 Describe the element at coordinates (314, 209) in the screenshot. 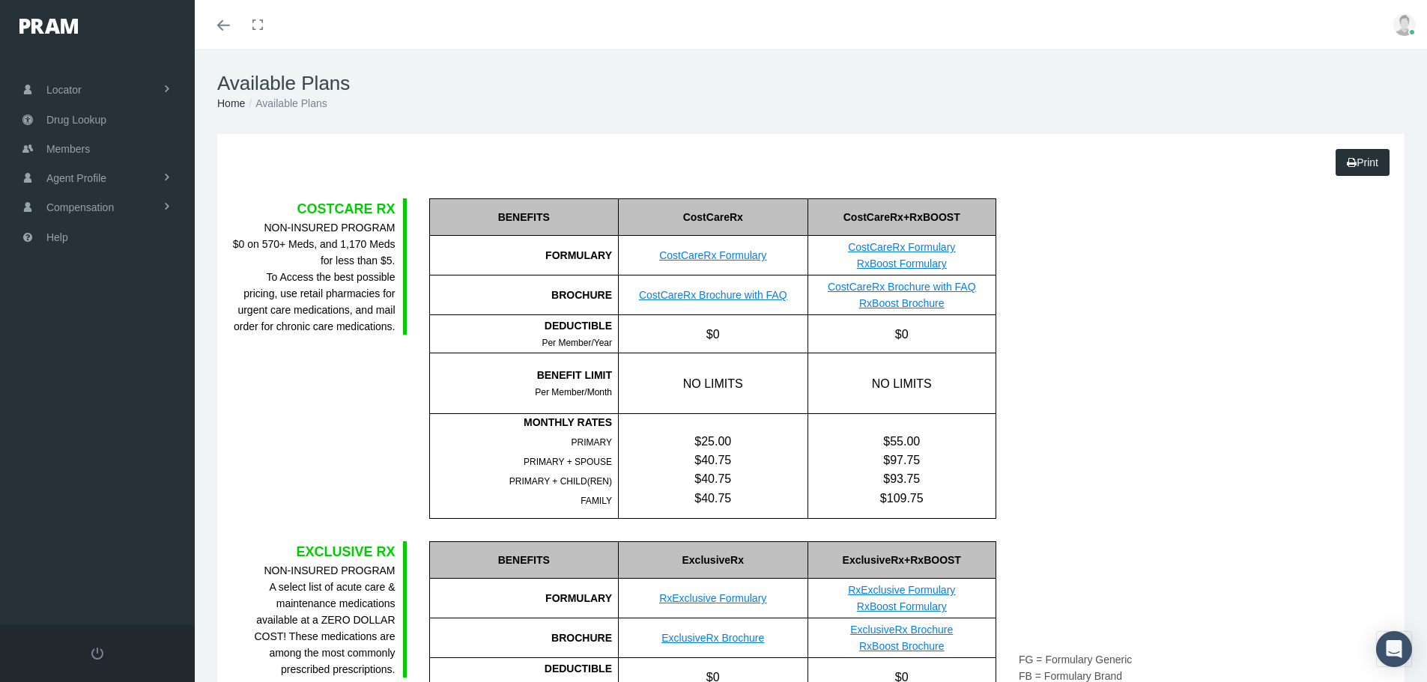

I see `div: COSTCARE RX` at that location.